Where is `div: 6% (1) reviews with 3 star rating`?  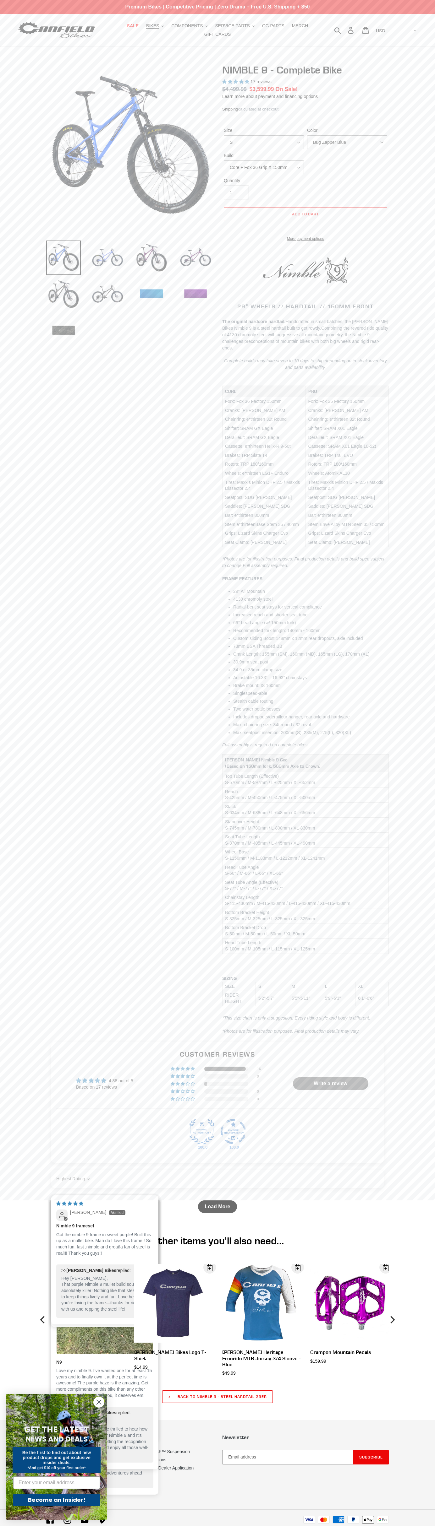 div: 6% (1) reviews with 3 star rating is located at coordinates (183, 1084).